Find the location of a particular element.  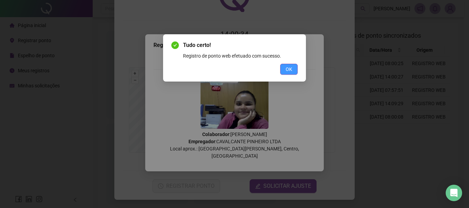

span: Tudo certo! is located at coordinates (240, 45).